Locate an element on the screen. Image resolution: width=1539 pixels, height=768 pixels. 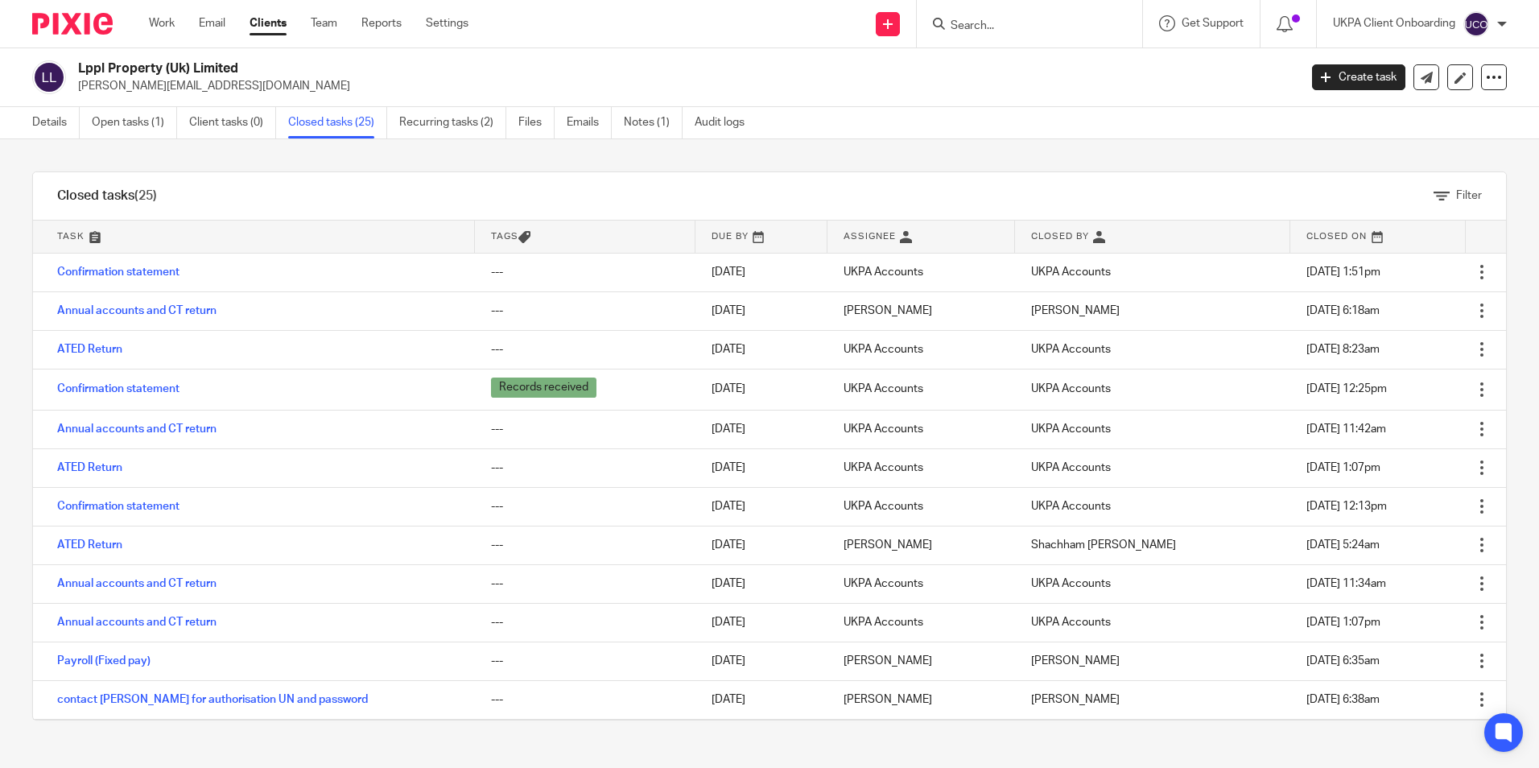
a: Closed tasks (25) is located at coordinates (337, 122).